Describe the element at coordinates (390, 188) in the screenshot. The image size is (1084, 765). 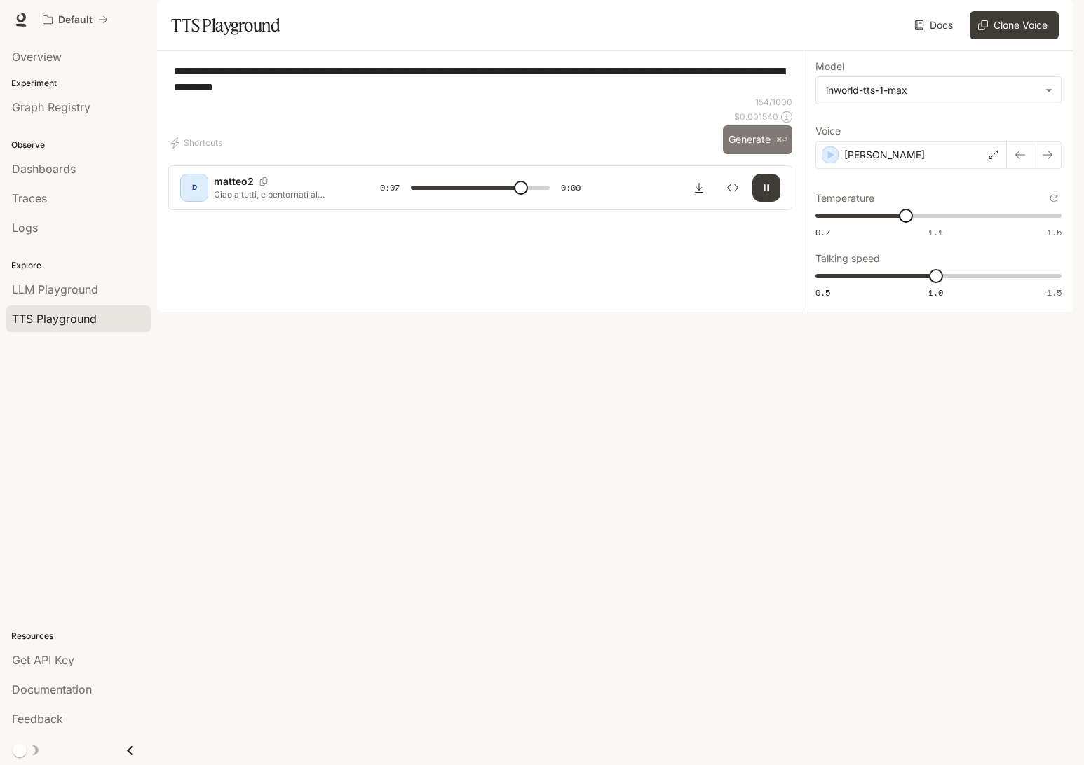
I see `span: 0:07` at that location.